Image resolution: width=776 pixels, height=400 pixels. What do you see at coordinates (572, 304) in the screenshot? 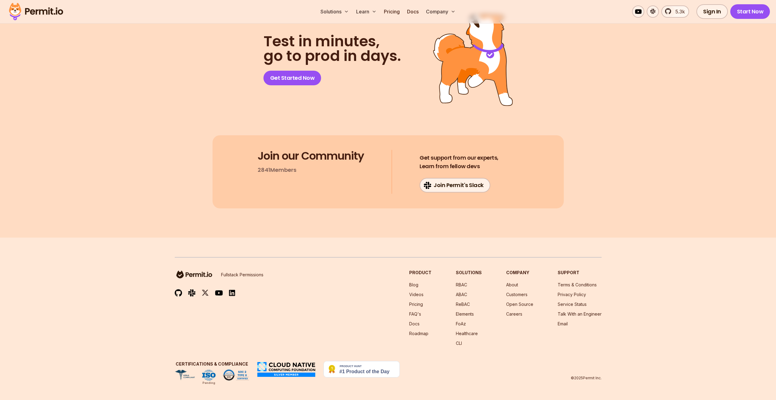
I see `a: Service Status` at bounding box center [572, 304].